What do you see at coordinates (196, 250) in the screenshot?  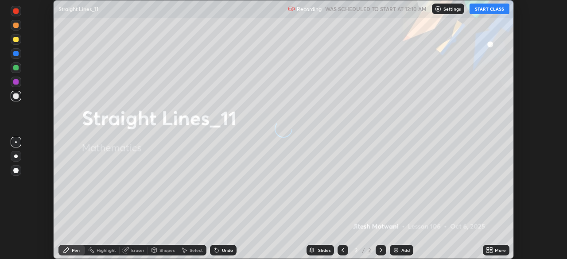 I see `div: Select` at bounding box center [196, 250].